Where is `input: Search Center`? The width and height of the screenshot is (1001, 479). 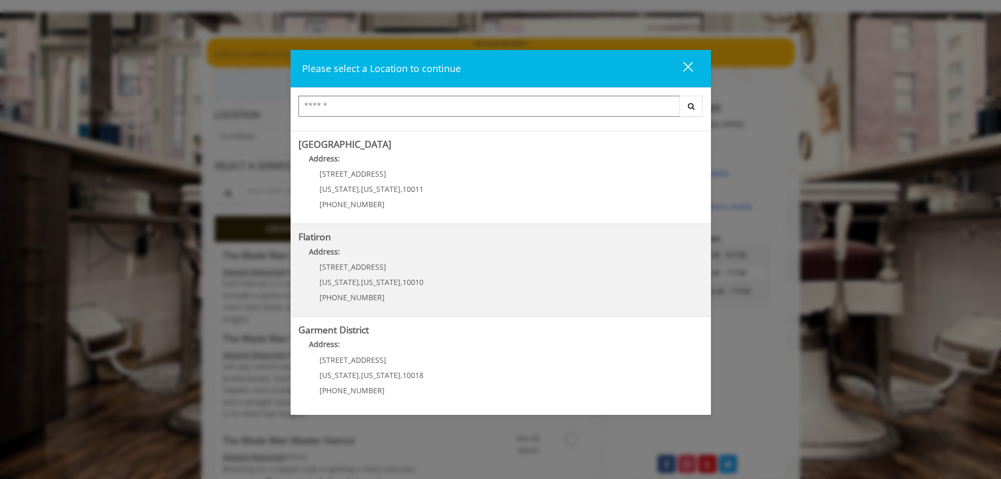
input: Search Center is located at coordinates (489, 106).